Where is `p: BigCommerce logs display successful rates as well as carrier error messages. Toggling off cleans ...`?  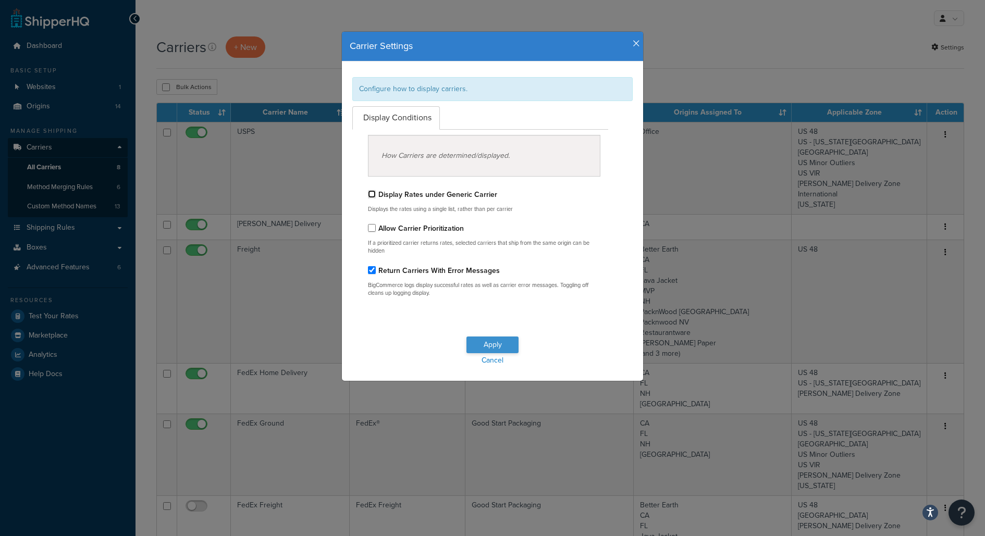 p: BigCommerce logs display successful rates as well as carrier error messages. Toggling off cleans ... is located at coordinates (484, 289).